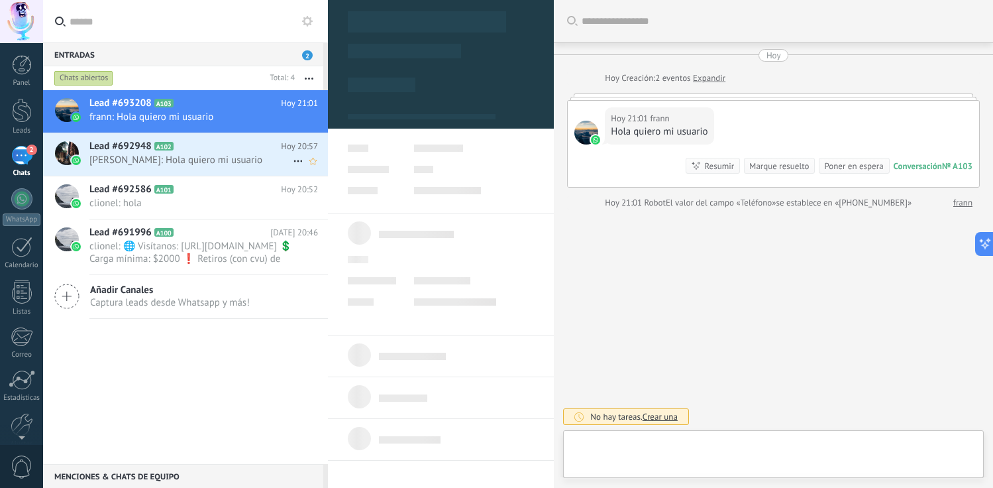 The height and width of the screenshot is (488, 993). I want to click on div: Creación:, so click(665, 78).